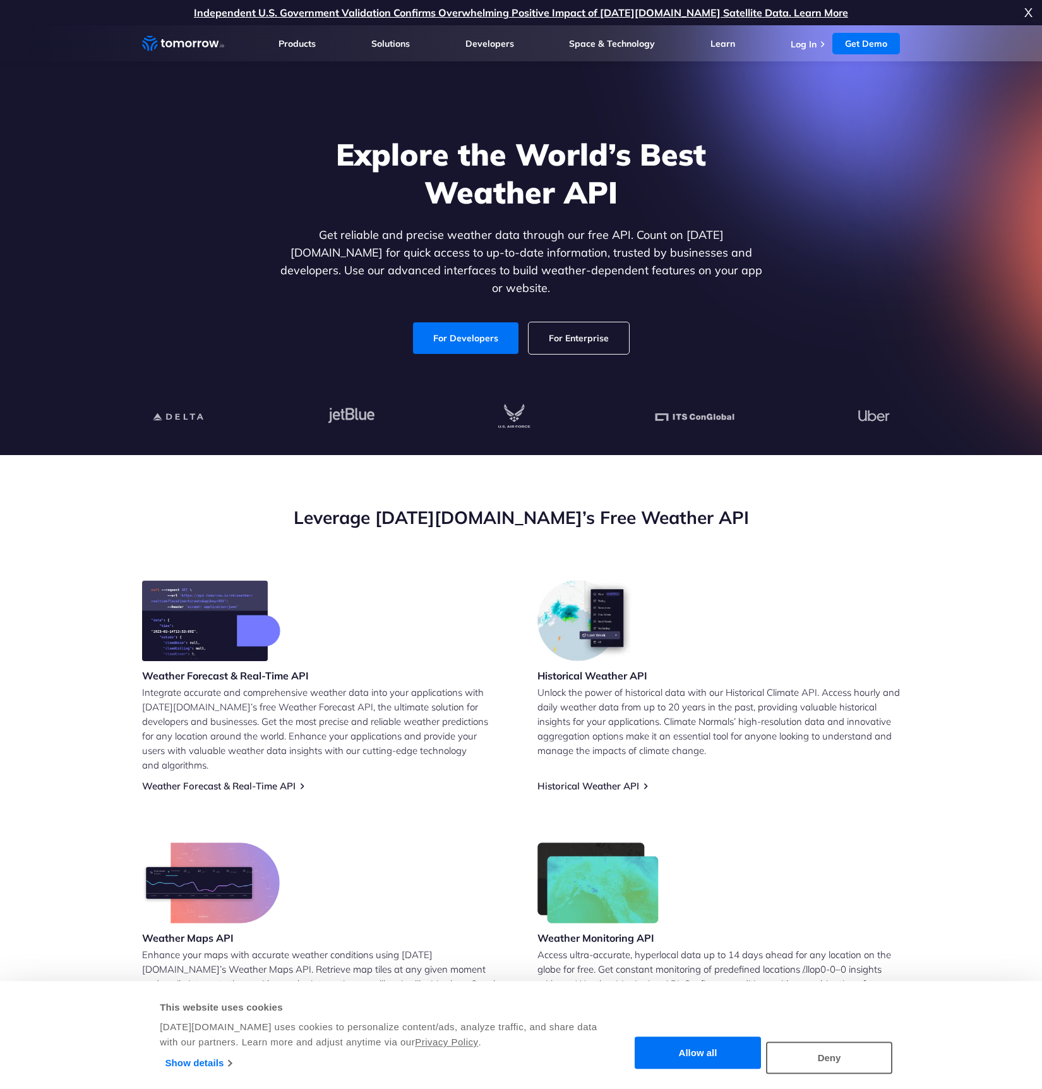 This screenshot has width=1042, height=1089. Describe the element at coordinates (390, 44) in the screenshot. I see `a: Solutions` at that location.